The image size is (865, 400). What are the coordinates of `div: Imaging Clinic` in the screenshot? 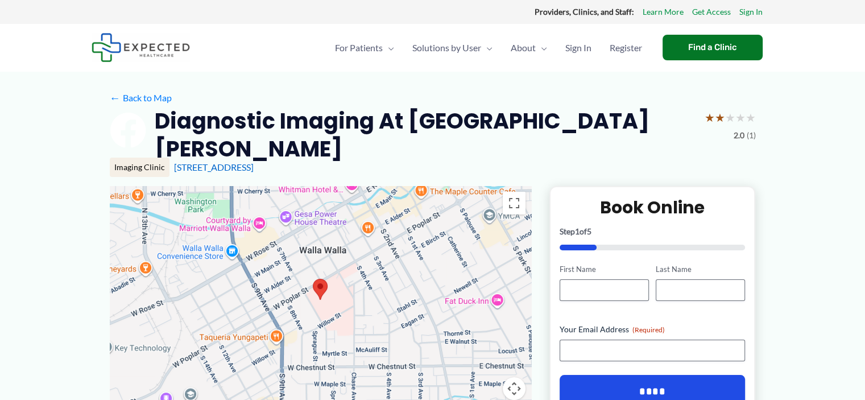 It's located at (139, 167).